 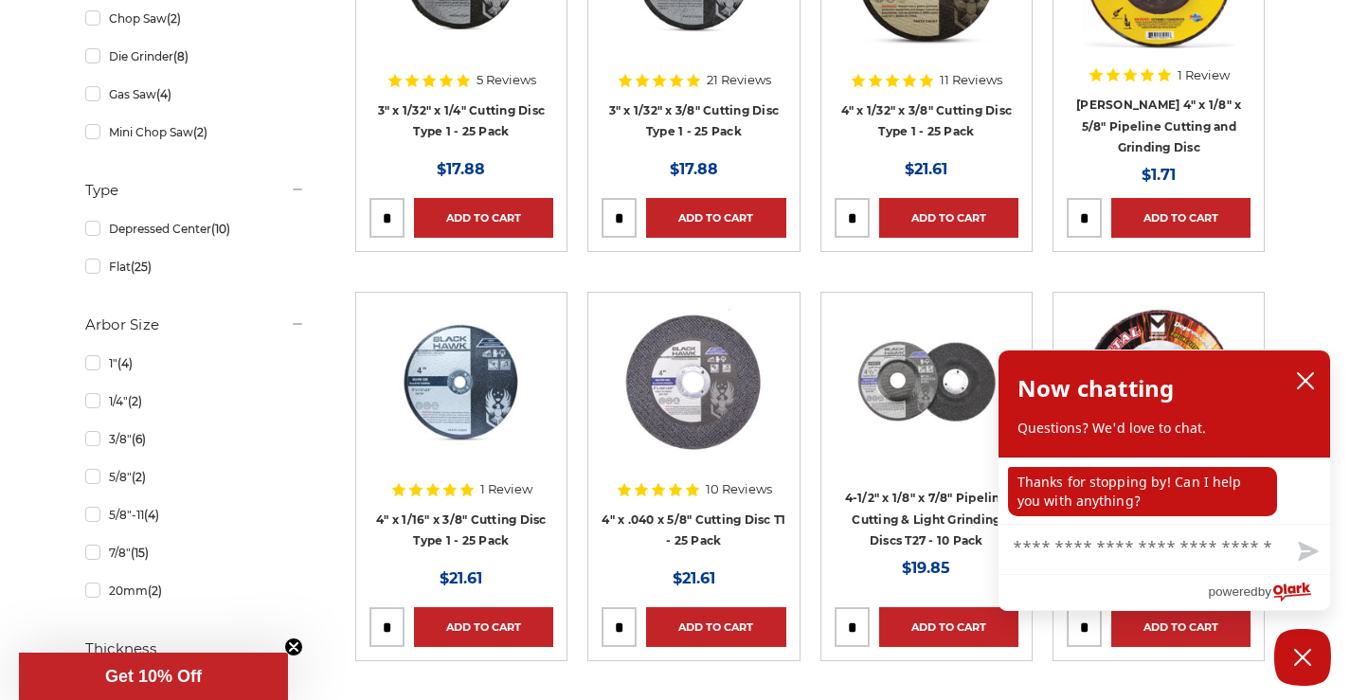 What do you see at coordinates (1305, 381) in the screenshot?
I see `button: close chatbox` at bounding box center [1305, 381].